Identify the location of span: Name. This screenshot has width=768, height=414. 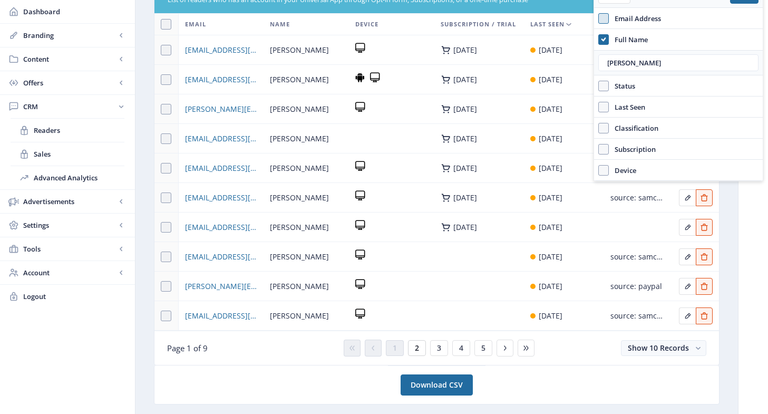
(280, 24).